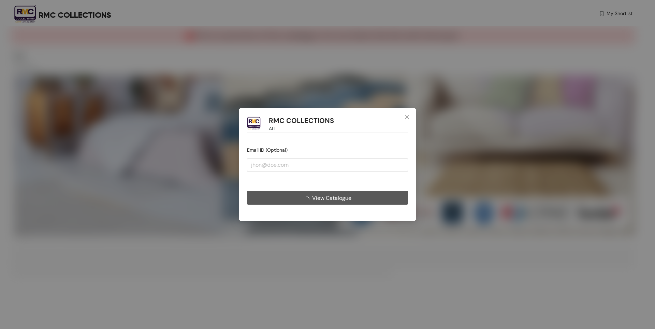 The image size is (655, 329). Describe the element at coordinates (273, 128) in the screenshot. I see `span: ALL` at that location.